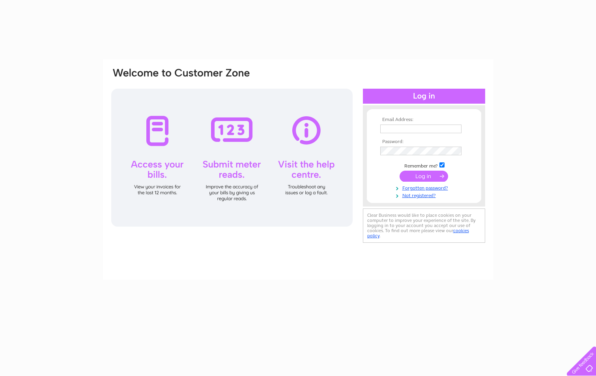 The image size is (596, 376). I want to click on div: Clear Business would like to place cookies on your computer to improve your experience of the sit..., so click(424, 226).